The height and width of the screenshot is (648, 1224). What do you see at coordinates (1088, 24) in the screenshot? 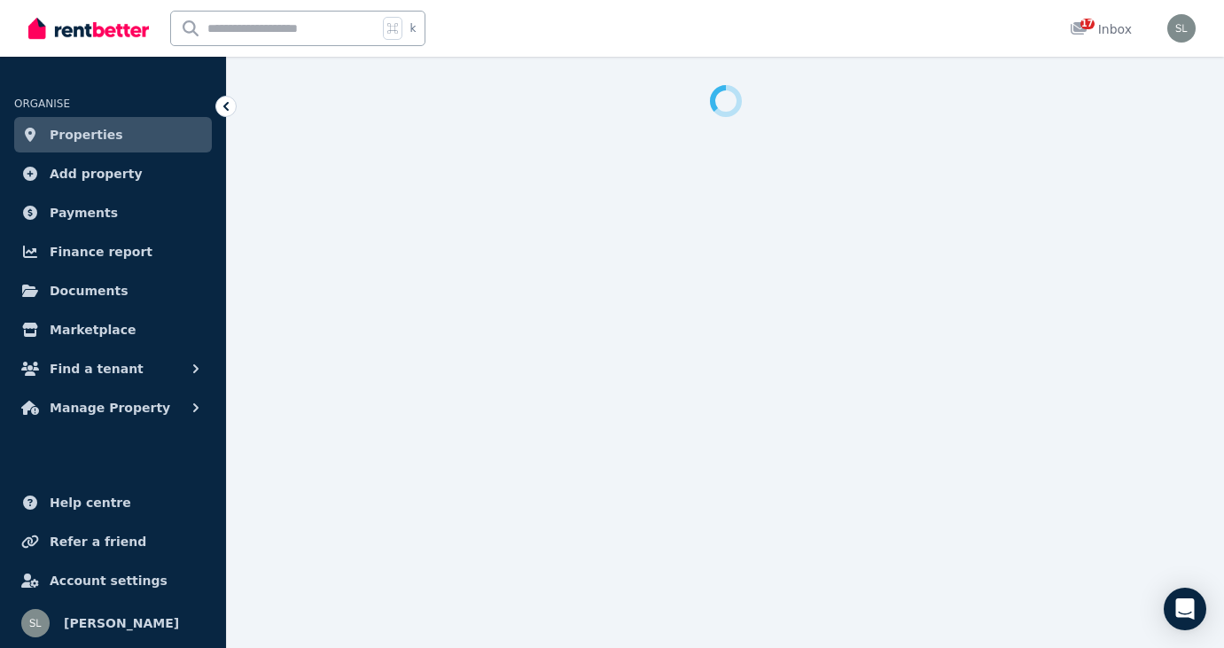
I see `span: 17` at bounding box center [1088, 24].